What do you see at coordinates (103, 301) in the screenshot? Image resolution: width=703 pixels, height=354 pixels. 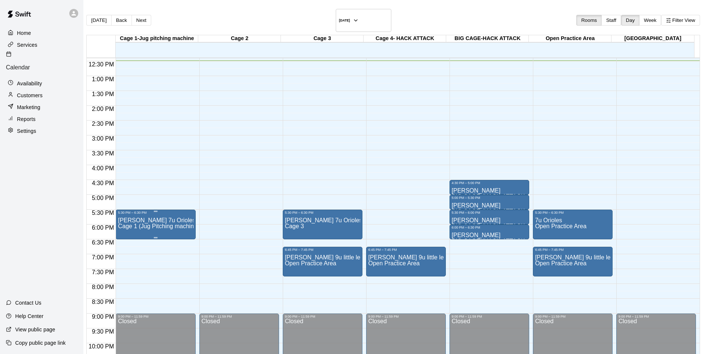 I see `span: 8:30 PM` at bounding box center [103, 301].